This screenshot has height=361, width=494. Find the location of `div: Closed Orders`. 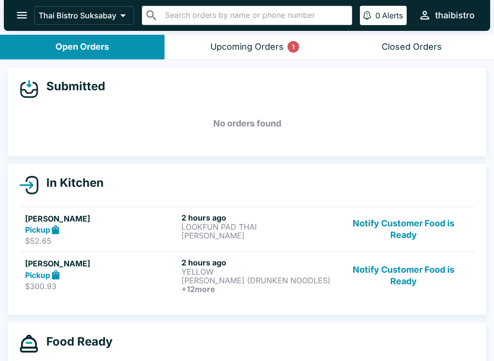

div: Closed Orders is located at coordinates (411, 47).